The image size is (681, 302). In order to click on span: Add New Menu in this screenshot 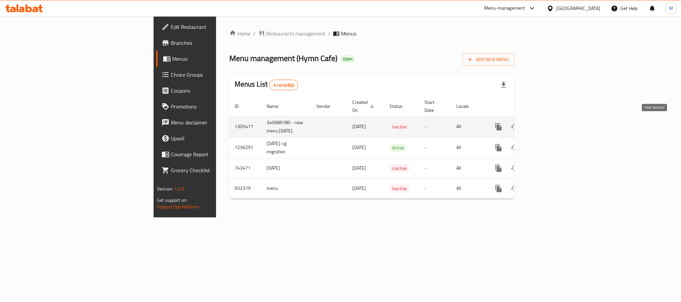, I will do `click(488, 59)`.